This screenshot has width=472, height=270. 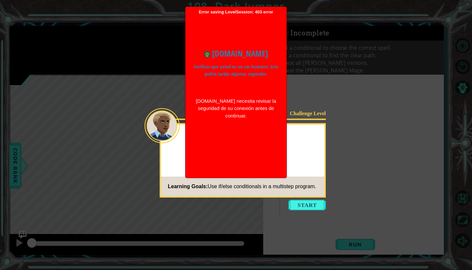 I want to click on p: Verificar que usted es un ser humano. Esto podría tardar algunos segundos., so click(x=236, y=70).